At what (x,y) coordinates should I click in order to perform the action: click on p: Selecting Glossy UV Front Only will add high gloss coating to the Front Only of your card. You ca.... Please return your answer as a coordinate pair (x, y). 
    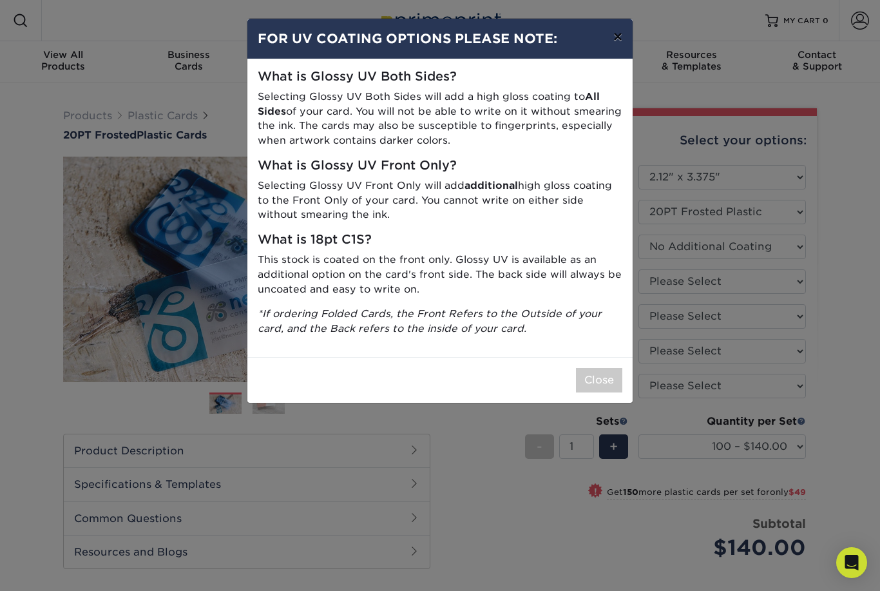
    Looking at the image, I should click on (440, 200).